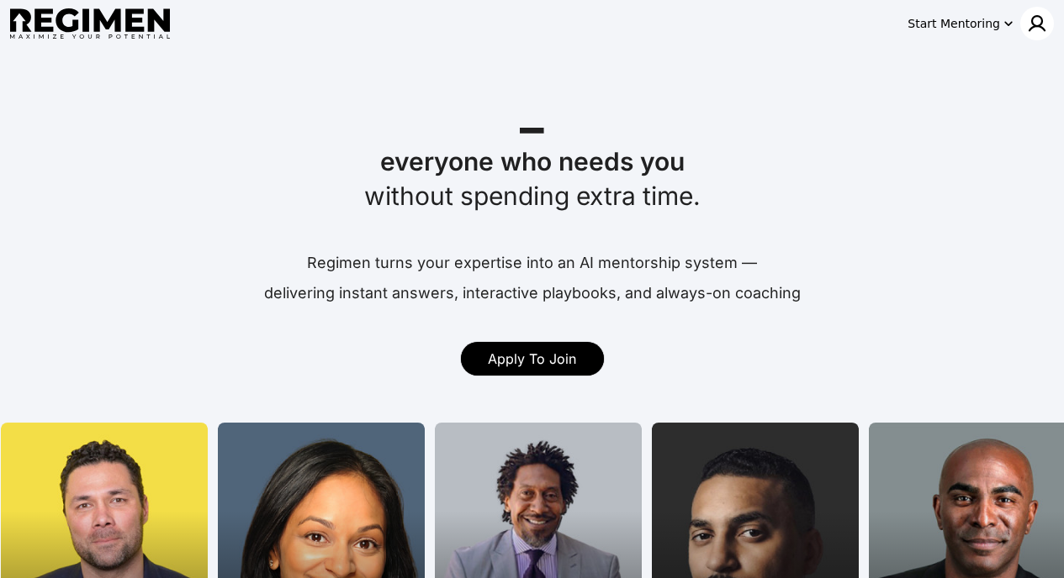 Image resolution: width=1064 pixels, height=578 pixels. Describe the element at coordinates (532, 359) in the screenshot. I see `a: Apply To Join` at that location.